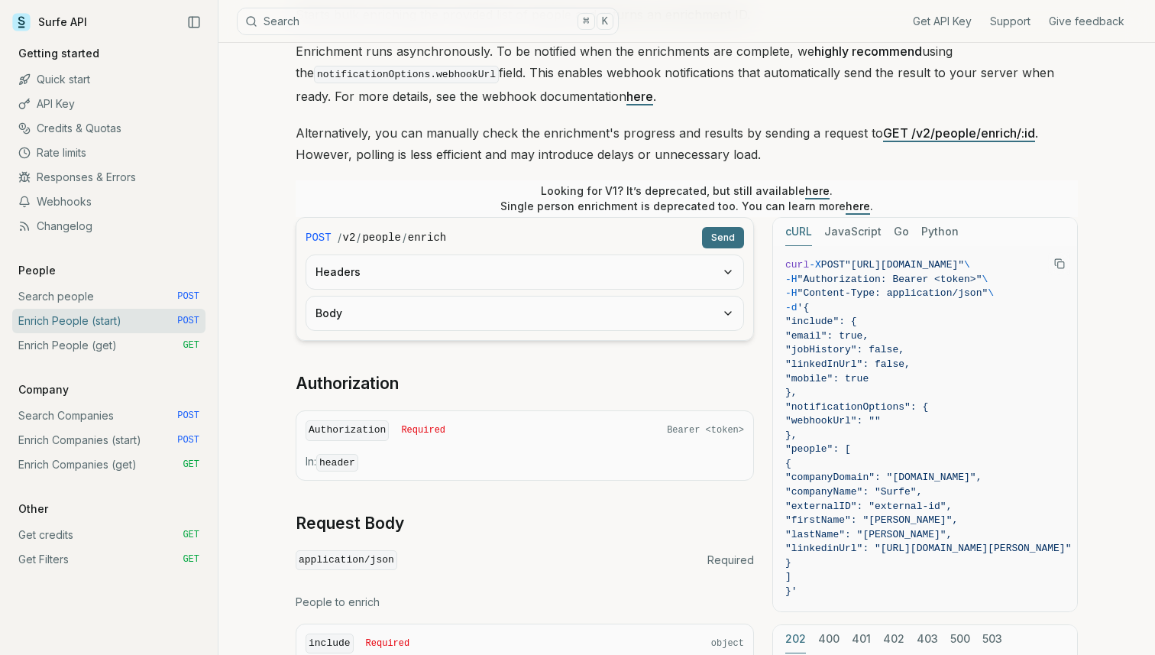  What do you see at coordinates (427, 238) in the screenshot?
I see `code: enrich` at bounding box center [427, 238].